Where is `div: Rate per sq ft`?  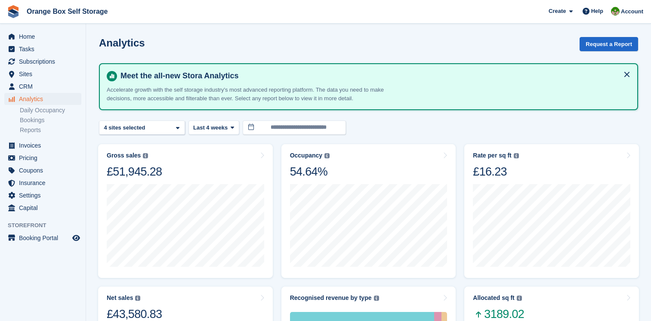 div: Rate per sq ft is located at coordinates (492, 155).